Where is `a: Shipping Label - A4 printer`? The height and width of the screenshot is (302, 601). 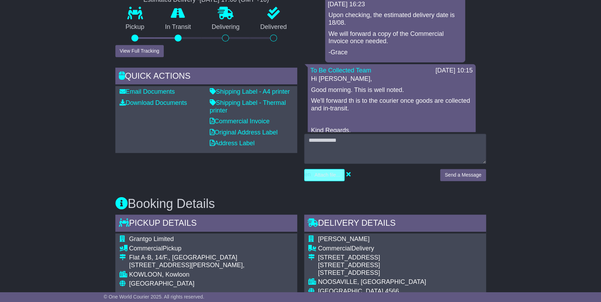 a: Shipping Label - A4 printer is located at coordinates (250, 92).